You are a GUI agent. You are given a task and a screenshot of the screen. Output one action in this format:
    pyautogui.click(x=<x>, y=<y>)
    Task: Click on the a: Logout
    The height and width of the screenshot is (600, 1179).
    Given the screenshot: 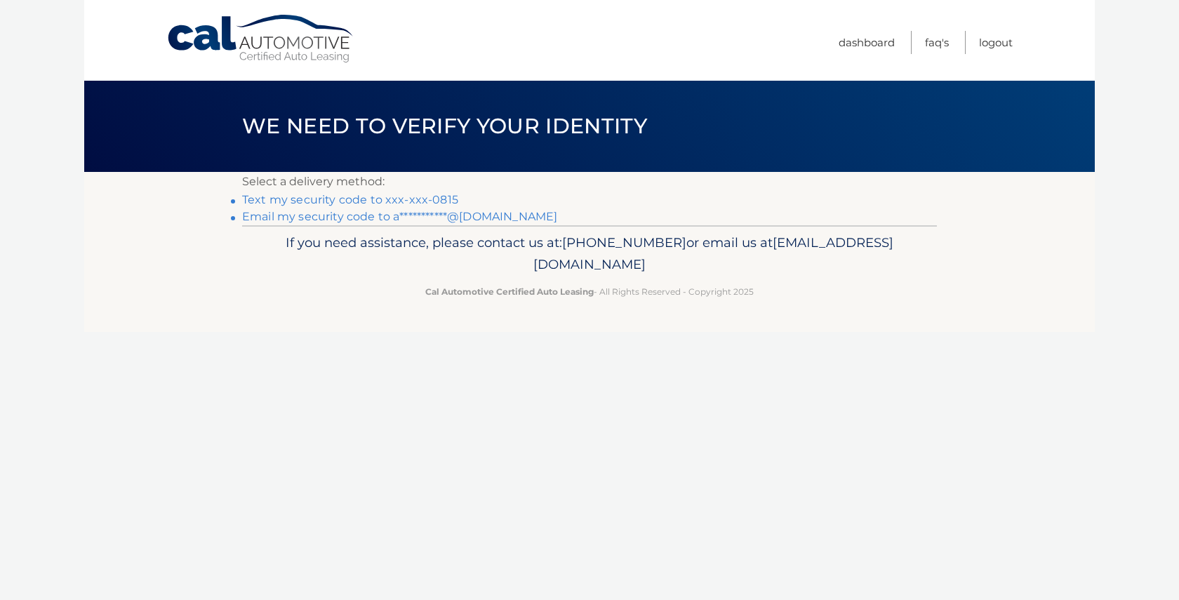 What is the action you would take?
    pyautogui.click(x=996, y=42)
    